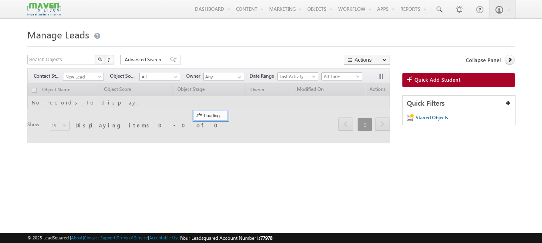  Describe the element at coordinates (210, 116) in the screenshot. I see `div: Loading...` at that location.